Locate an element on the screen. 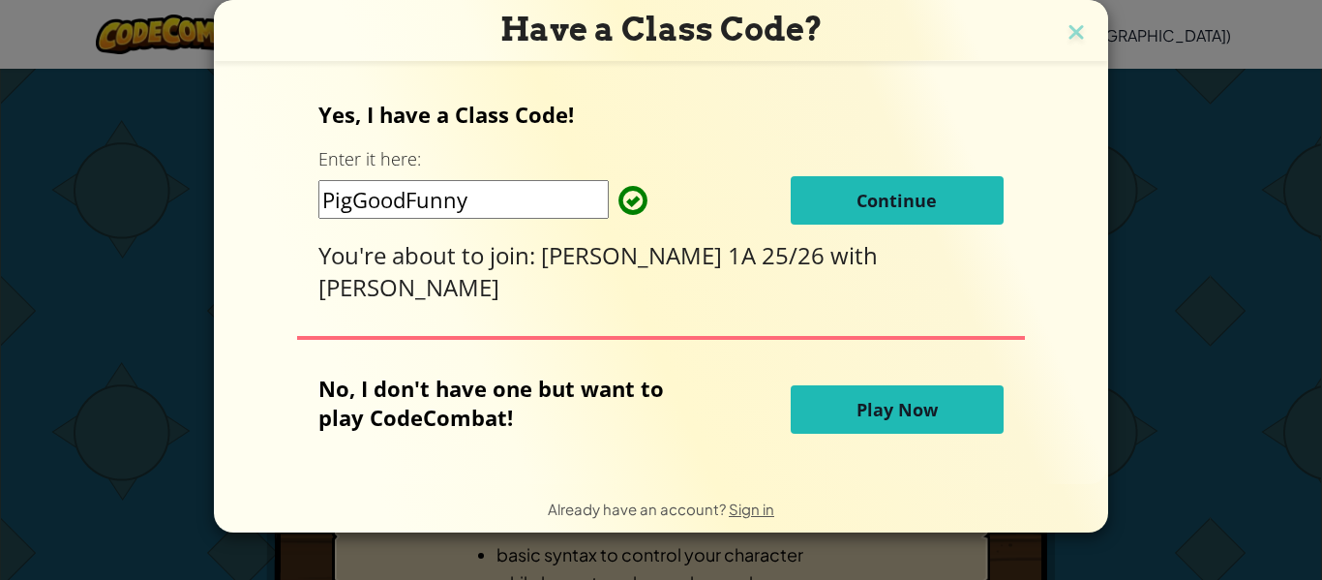 Image resolution: width=1322 pixels, height=580 pixels. button: Play Now is located at coordinates (897, 409).